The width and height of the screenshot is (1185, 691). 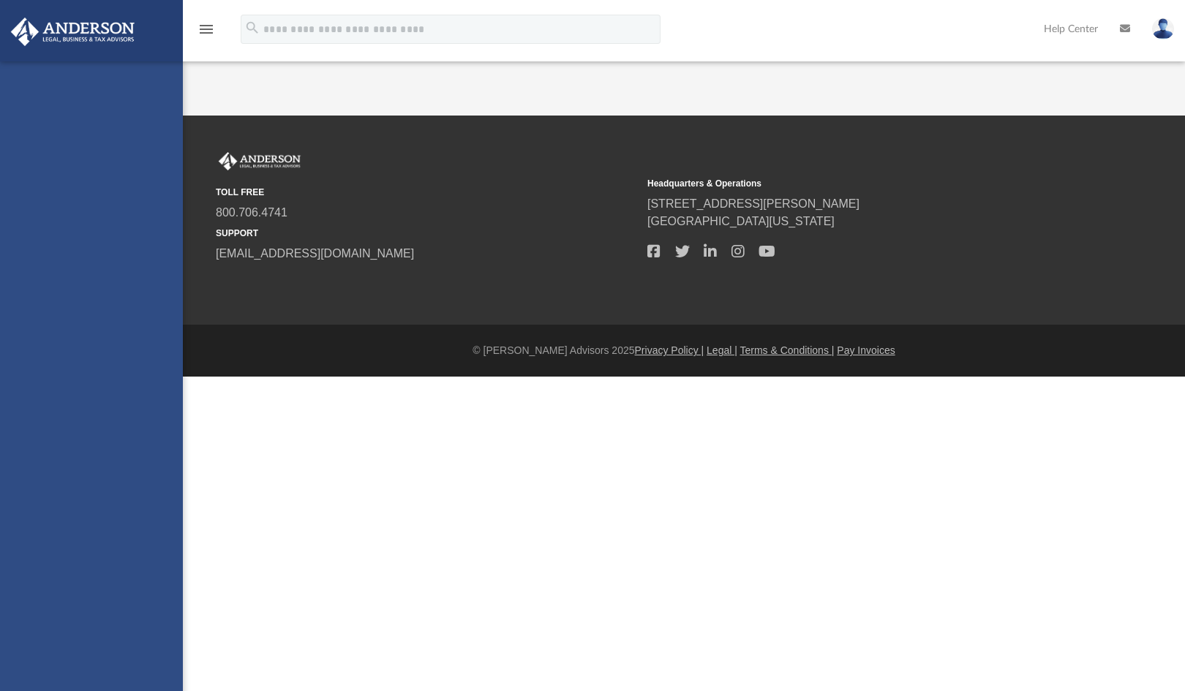 What do you see at coordinates (858, 184) in the screenshot?
I see `small: Headquarters & Operations` at bounding box center [858, 184].